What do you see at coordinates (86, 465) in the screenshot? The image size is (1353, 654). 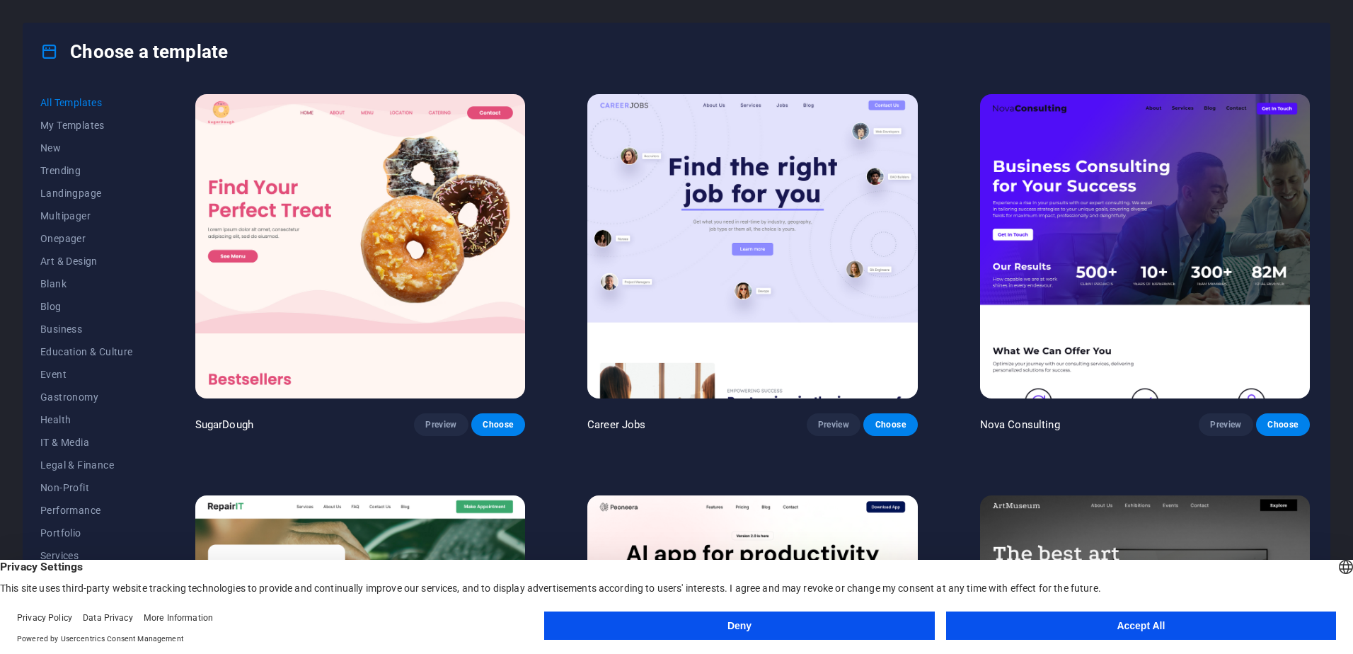 I see `span: Legal & Finance` at bounding box center [86, 465].